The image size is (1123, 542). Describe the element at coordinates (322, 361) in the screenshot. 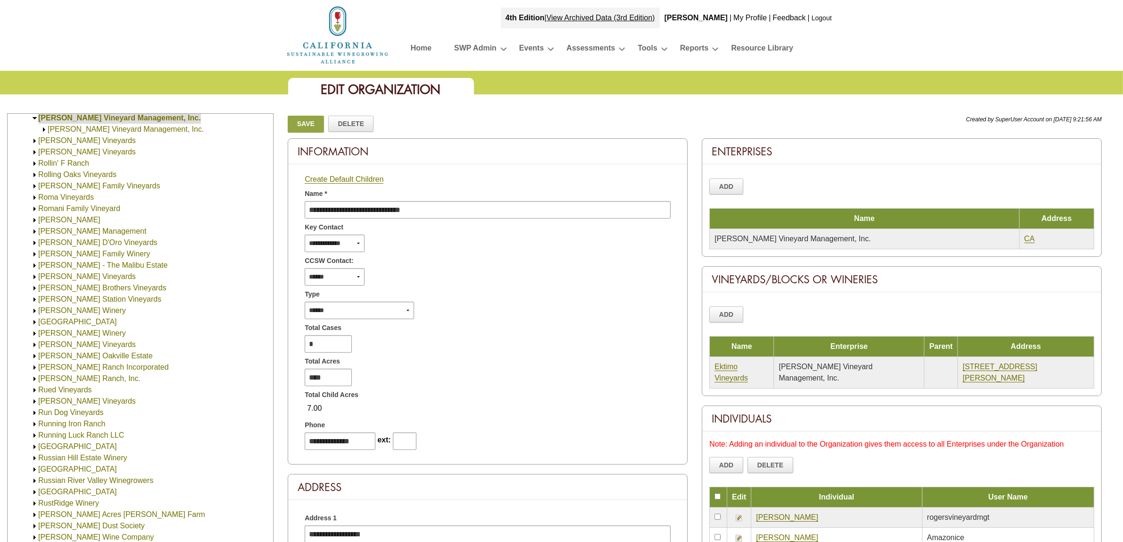

I see `span: Total Acres` at that location.